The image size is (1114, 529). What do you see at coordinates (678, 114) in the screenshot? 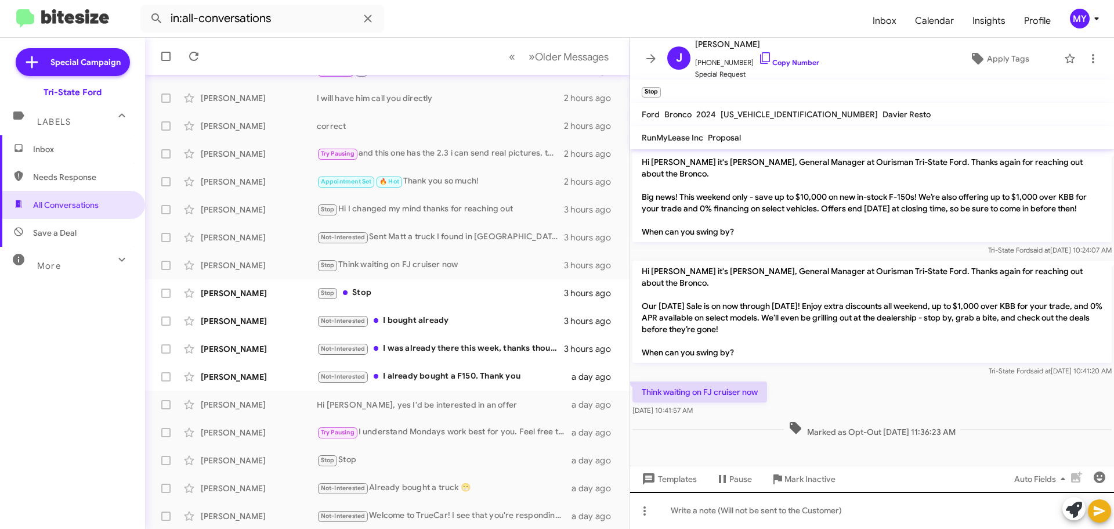
I see `span: Bronco` at bounding box center [678, 114].